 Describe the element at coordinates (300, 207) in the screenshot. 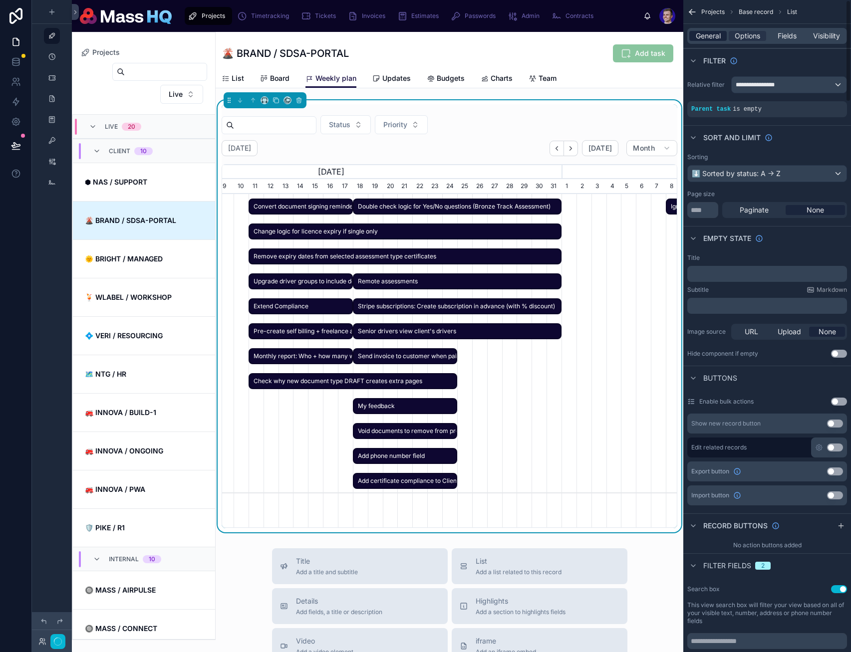

I see `div: Convert document signing reminders to weekly digest per user (Native)` at that location.